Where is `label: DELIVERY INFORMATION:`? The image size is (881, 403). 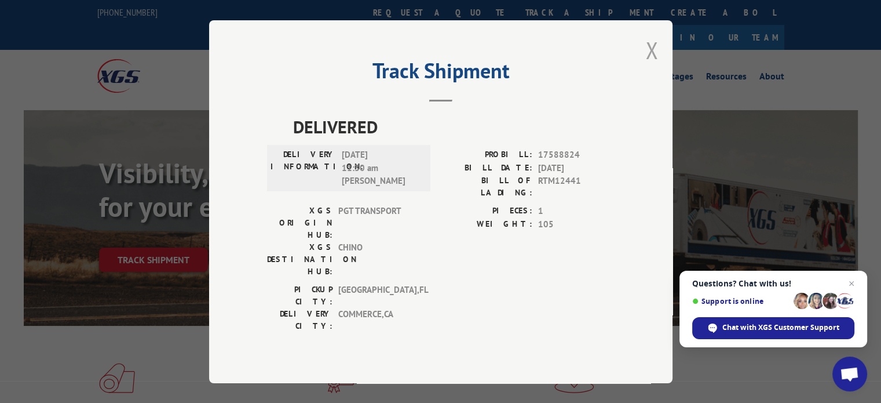
label: DELIVERY INFORMATION: is located at coordinates (303, 168).